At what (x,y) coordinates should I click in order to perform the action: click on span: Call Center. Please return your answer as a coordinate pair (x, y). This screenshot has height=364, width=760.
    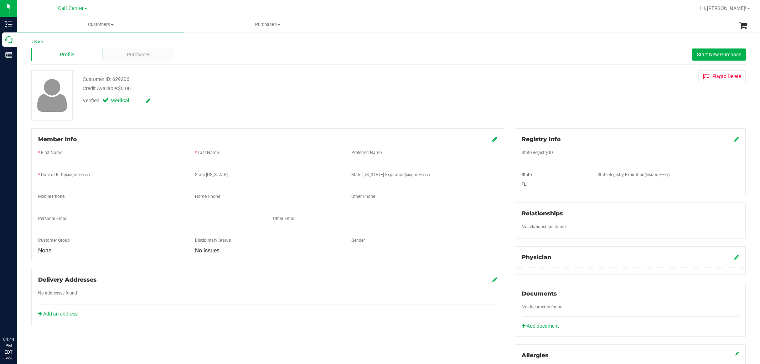
    Looking at the image, I should click on (71, 8).